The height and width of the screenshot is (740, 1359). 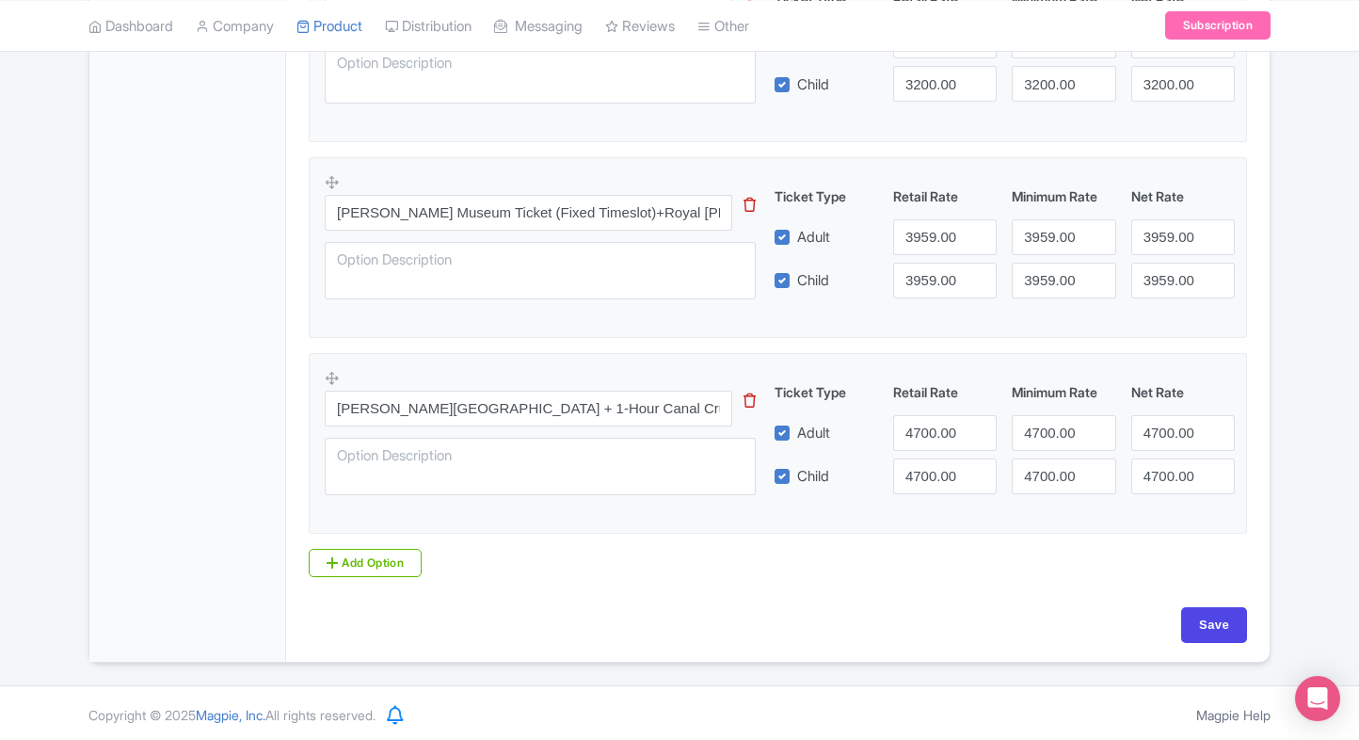 What do you see at coordinates (1214, 625) in the screenshot?
I see `input: Save` at bounding box center [1214, 625].